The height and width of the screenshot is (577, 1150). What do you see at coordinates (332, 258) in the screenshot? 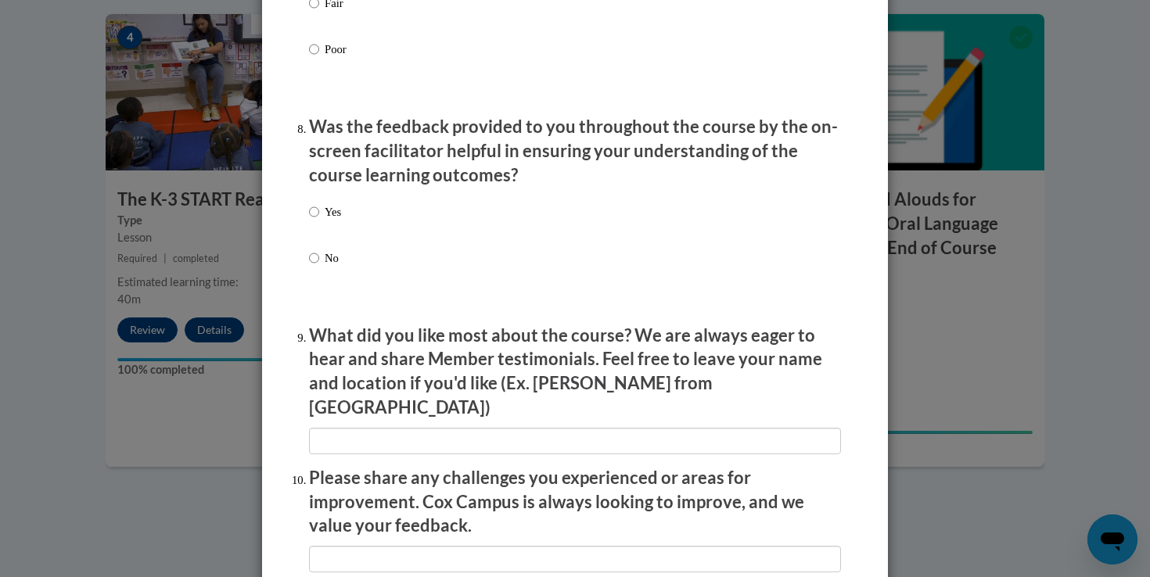
I see `p: No` at bounding box center [332, 258].